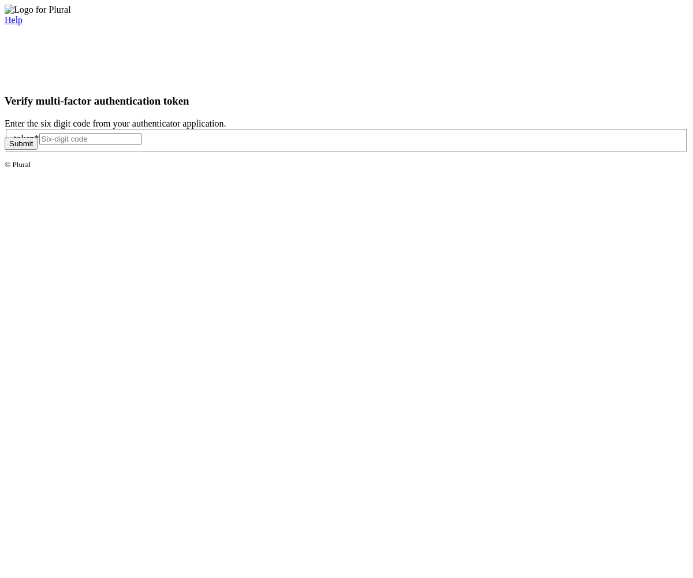 The height and width of the screenshot is (578, 693). I want to click on div: Enter the six digit code from your authenticator application., so click(347, 124).